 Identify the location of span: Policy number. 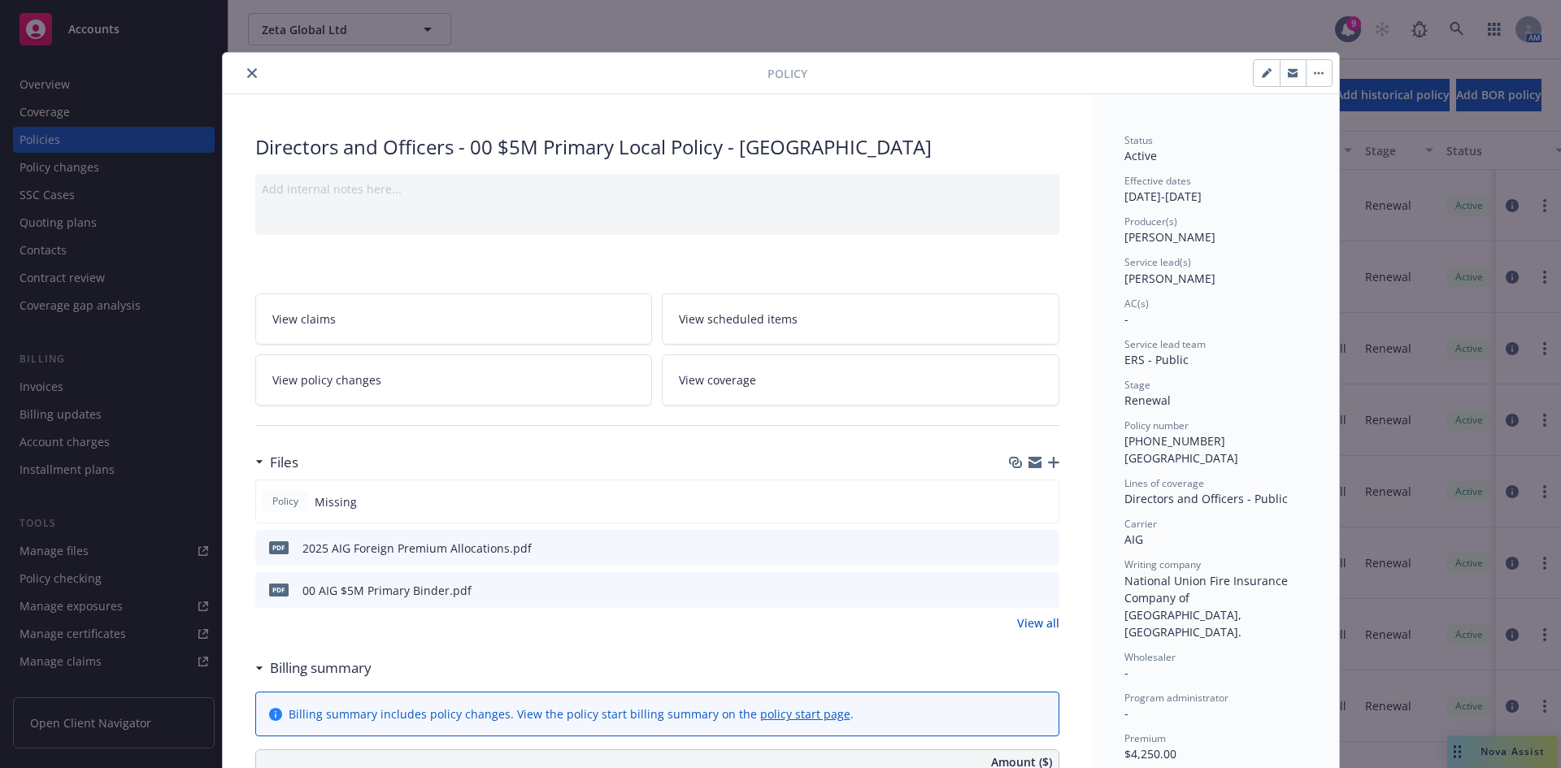
(1156, 425).